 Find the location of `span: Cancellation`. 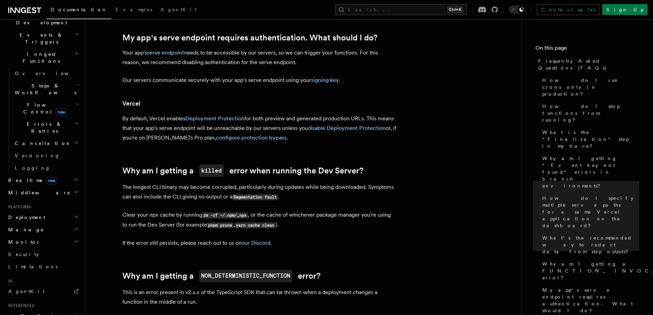

span: Cancellation is located at coordinates (41, 143).